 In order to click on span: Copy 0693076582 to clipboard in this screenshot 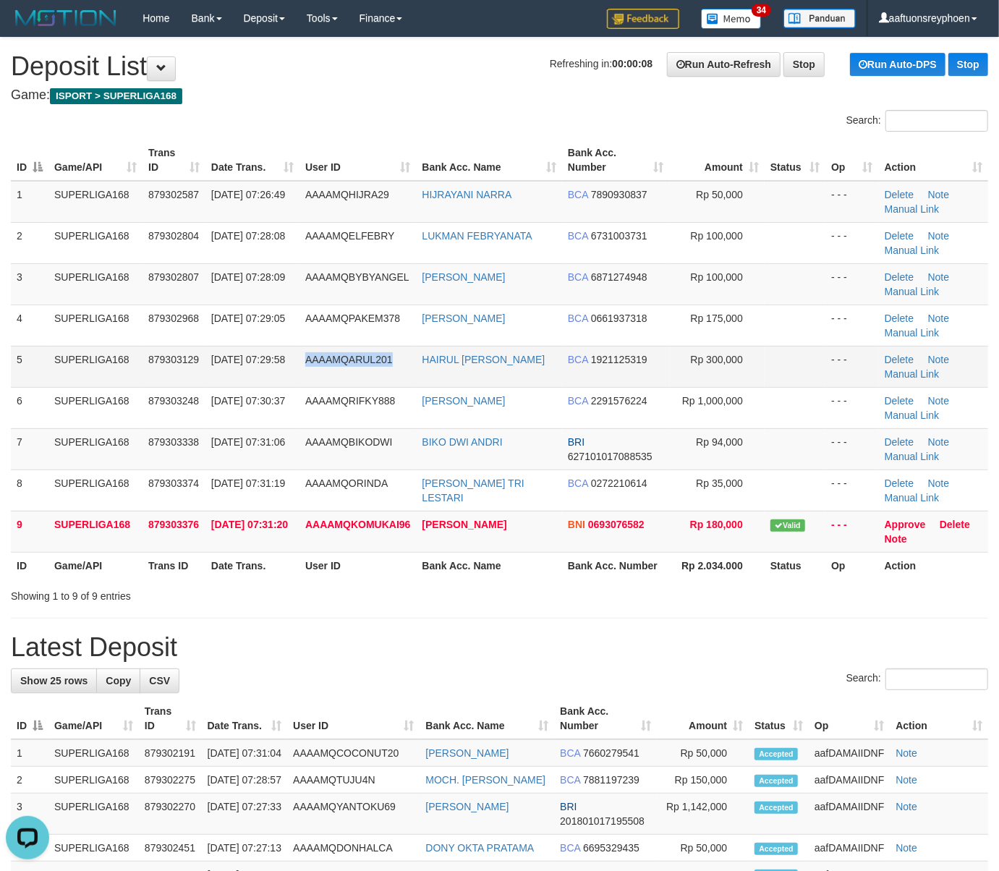, I will do `click(616, 524)`.